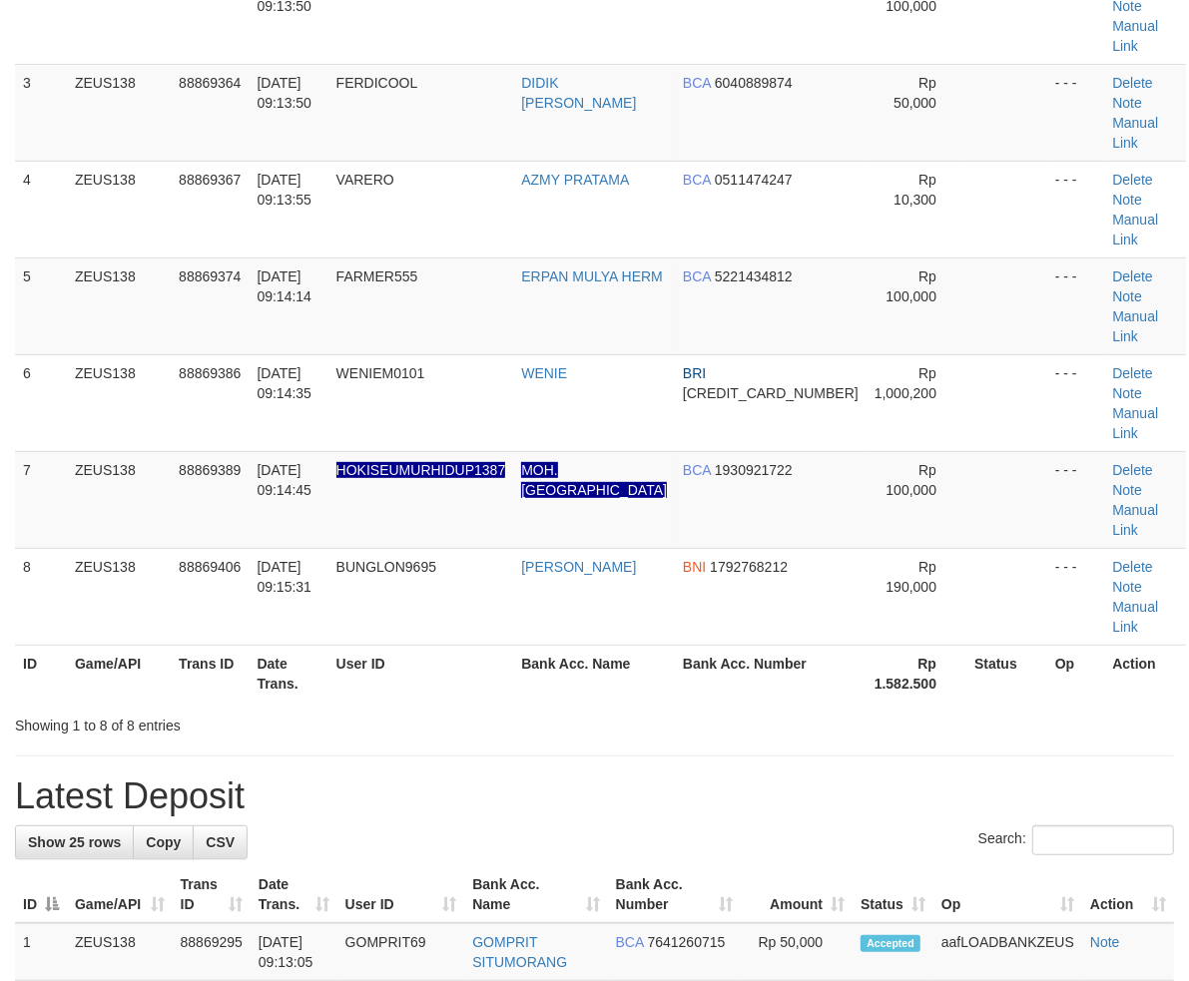  Describe the element at coordinates (749, 567) in the screenshot. I see `span: Copy 1792768212 to clipboard` at that location.